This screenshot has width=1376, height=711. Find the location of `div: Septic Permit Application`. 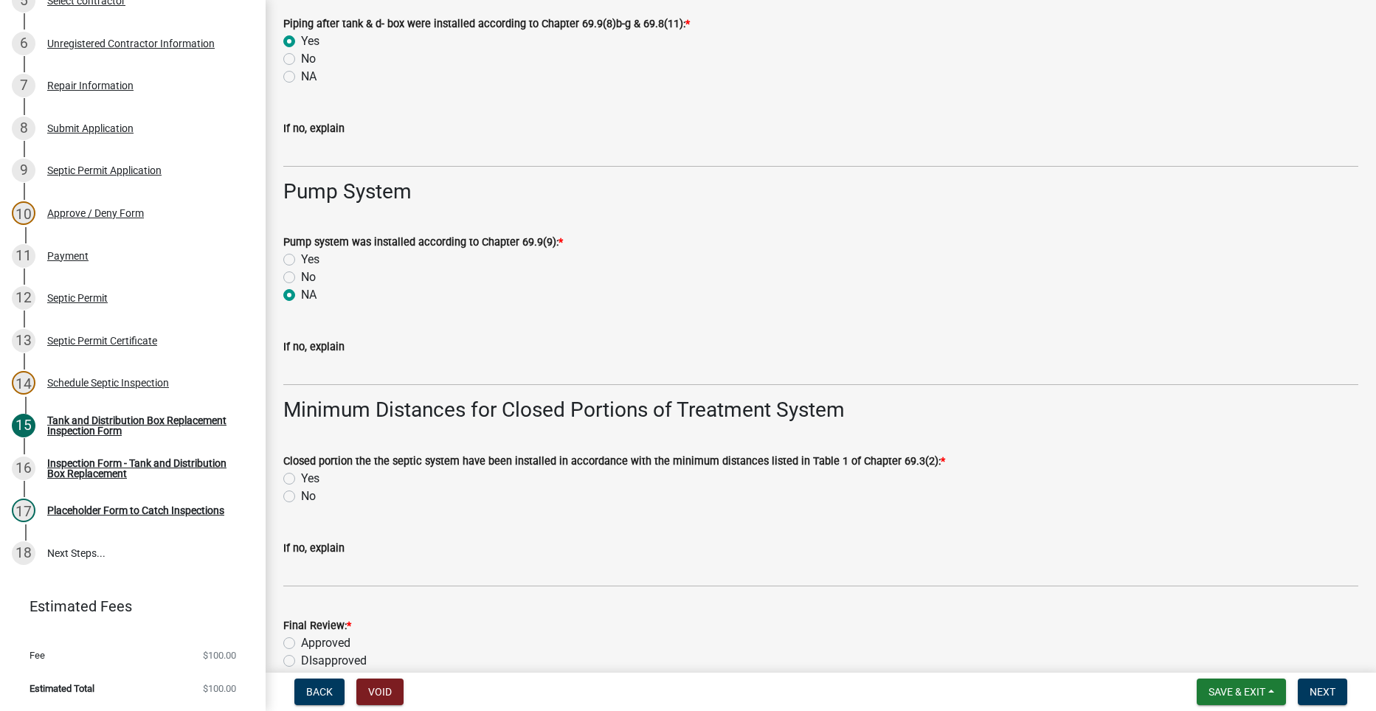

div: Septic Permit Application is located at coordinates (104, 170).